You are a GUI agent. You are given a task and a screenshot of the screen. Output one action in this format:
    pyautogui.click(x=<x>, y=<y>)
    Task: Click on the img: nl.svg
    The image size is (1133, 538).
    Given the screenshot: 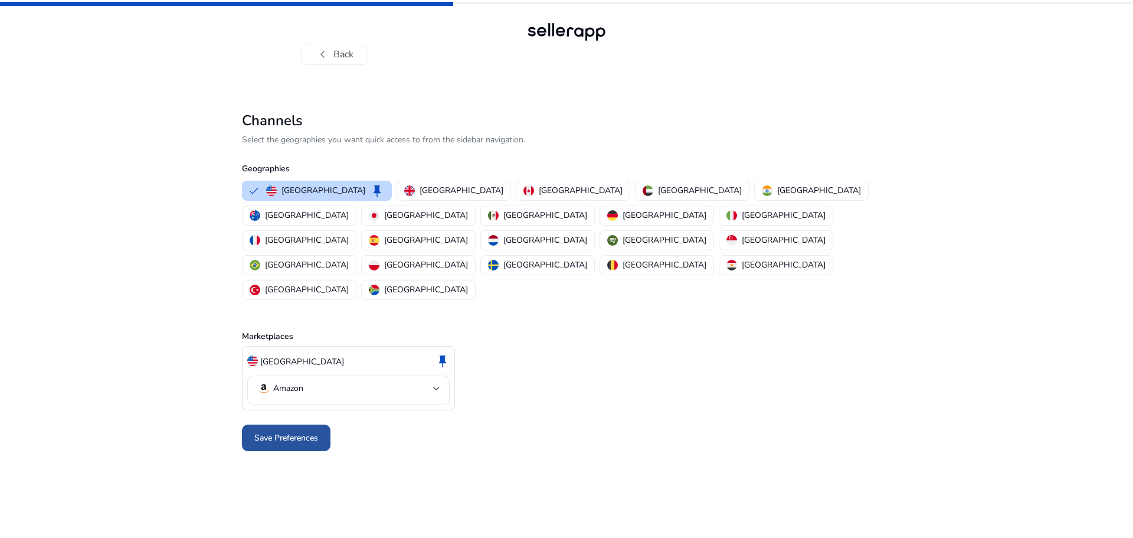 What is the action you would take?
    pyautogui.click(x=493, y=240)
    